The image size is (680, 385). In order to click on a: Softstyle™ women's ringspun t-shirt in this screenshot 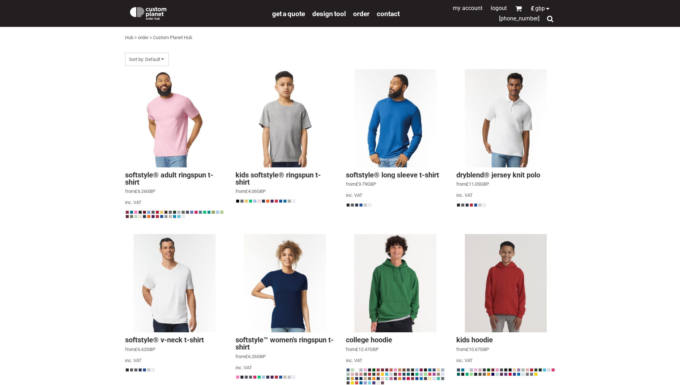, I will do `click(285, 344)`.